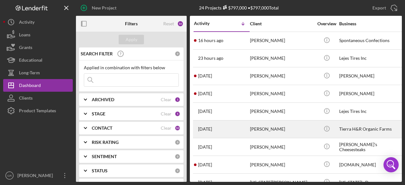  I want to click on div: Product Templates, so click(37, 111).